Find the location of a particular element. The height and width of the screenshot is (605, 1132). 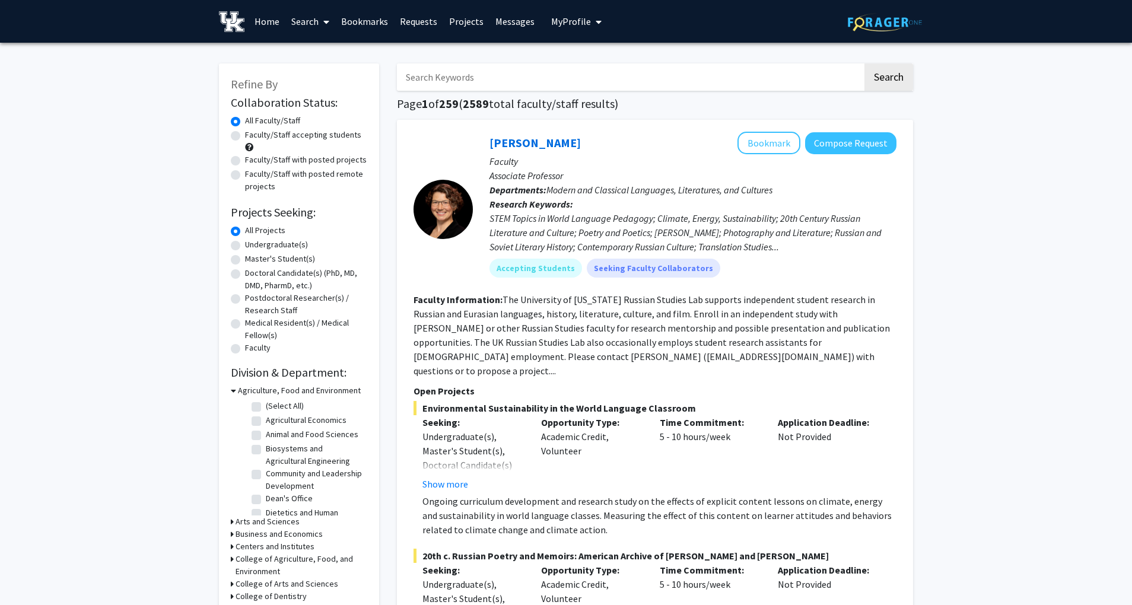

label: Master's Student(s) is located at coordinates (280, 259).